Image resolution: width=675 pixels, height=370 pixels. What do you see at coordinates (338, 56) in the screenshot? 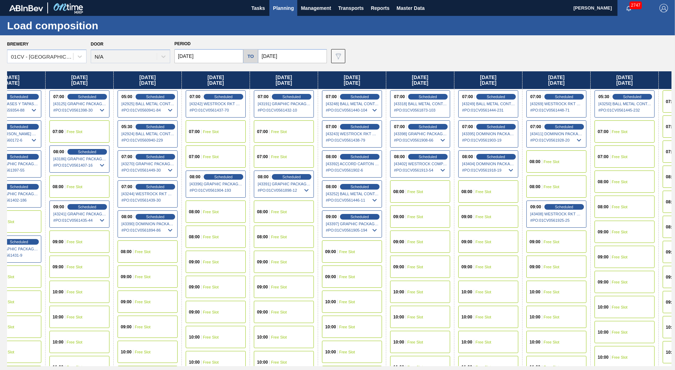
I see `button: icon-filter-gray` at bounding box center [338, 56].